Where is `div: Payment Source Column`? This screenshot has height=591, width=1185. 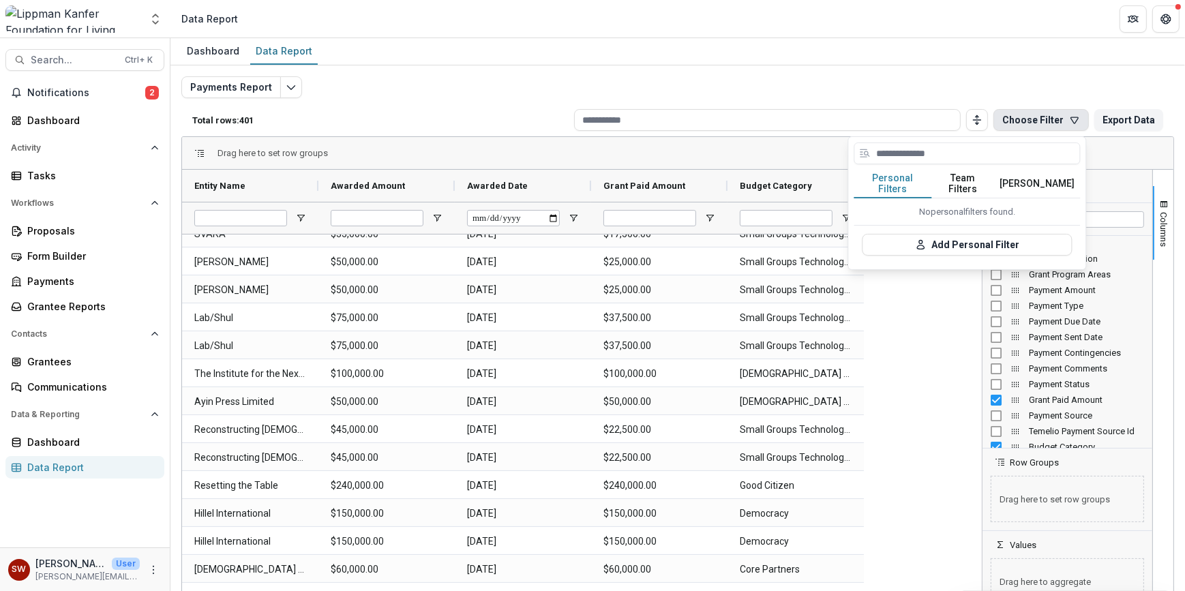
div: Payment Source Column is located at coordinates (1067, 415).